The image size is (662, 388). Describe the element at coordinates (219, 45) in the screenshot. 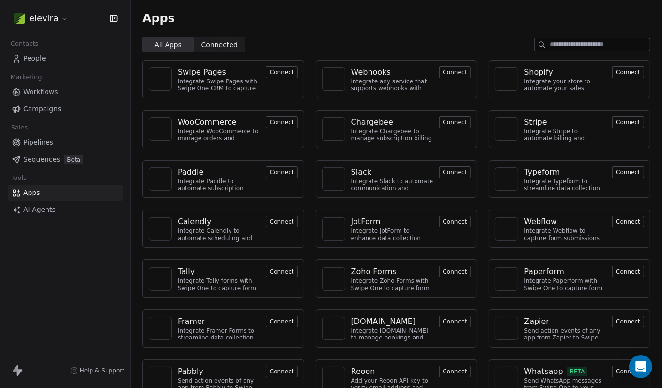

I see `span: Connected` at that location.